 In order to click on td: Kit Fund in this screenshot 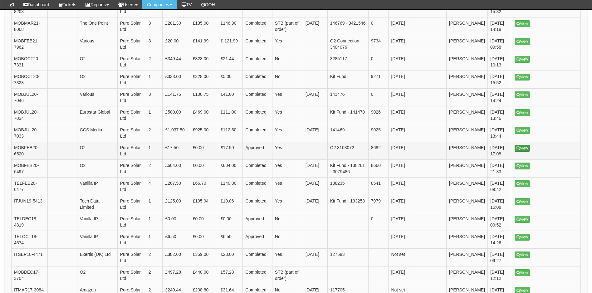, I will do `click(347, 80)`.